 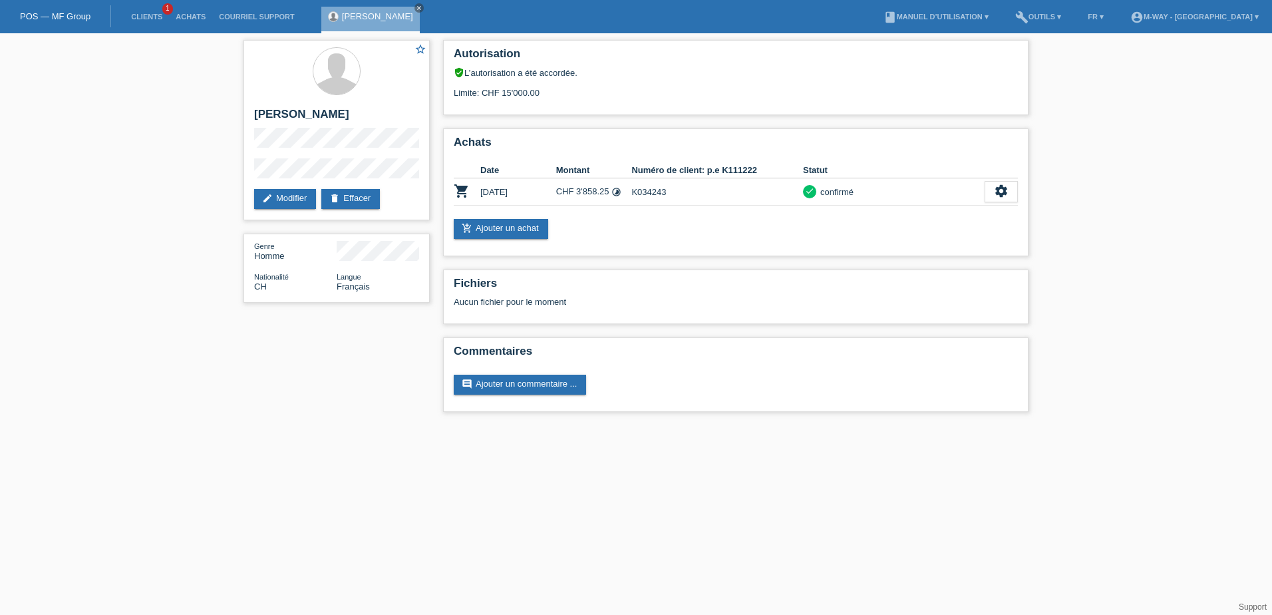 What do you see at coordinates (520, 385) in the screenshot?
I see `a: commentAjouter un commentaire ...` at bounding box center [520, 385].